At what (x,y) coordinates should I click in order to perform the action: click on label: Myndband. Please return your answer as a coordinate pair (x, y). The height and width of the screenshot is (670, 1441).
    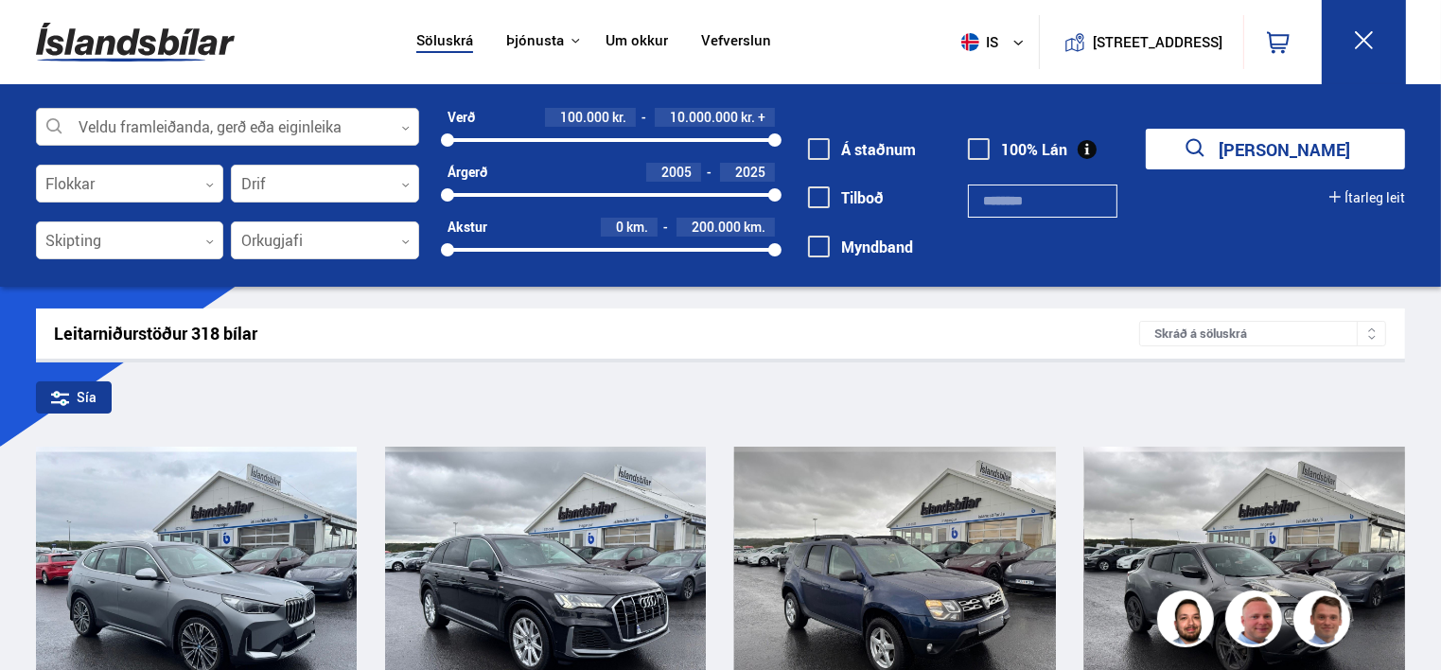
    Looking at the image, I should click on (860, 247).